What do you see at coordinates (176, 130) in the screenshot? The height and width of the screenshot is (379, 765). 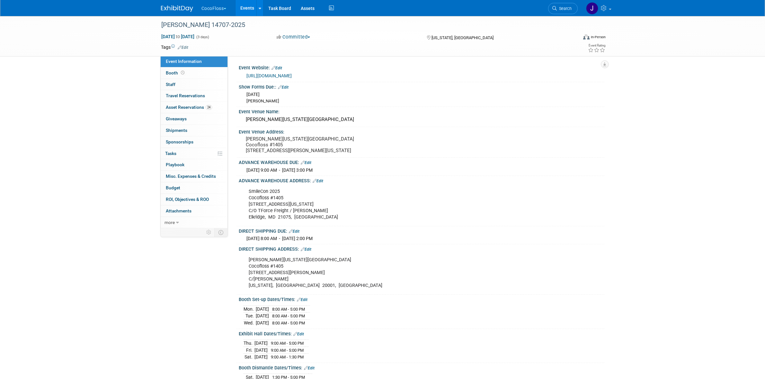 I see `span: Shipments` at bounding box center [176, 130].